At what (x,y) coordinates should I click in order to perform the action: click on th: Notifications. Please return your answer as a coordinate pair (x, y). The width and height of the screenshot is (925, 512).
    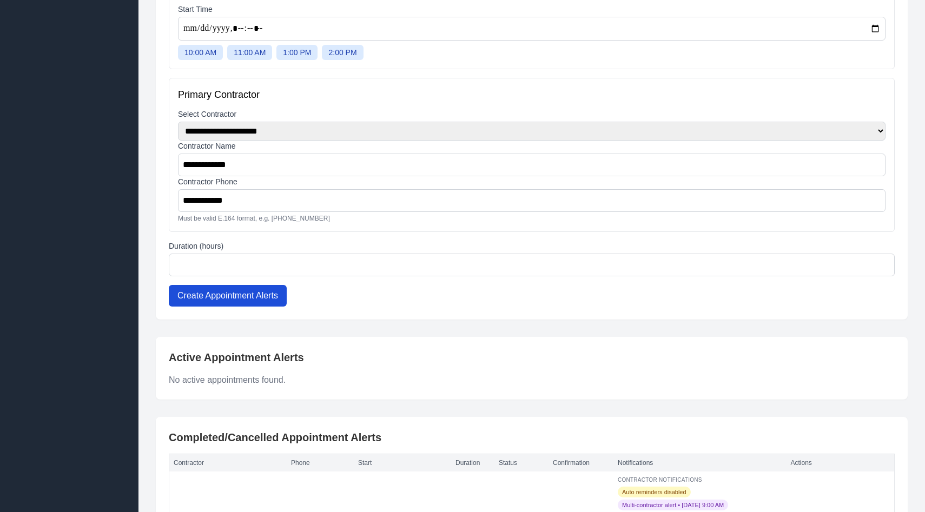
    Looking at the image, I should click on (700, 463).